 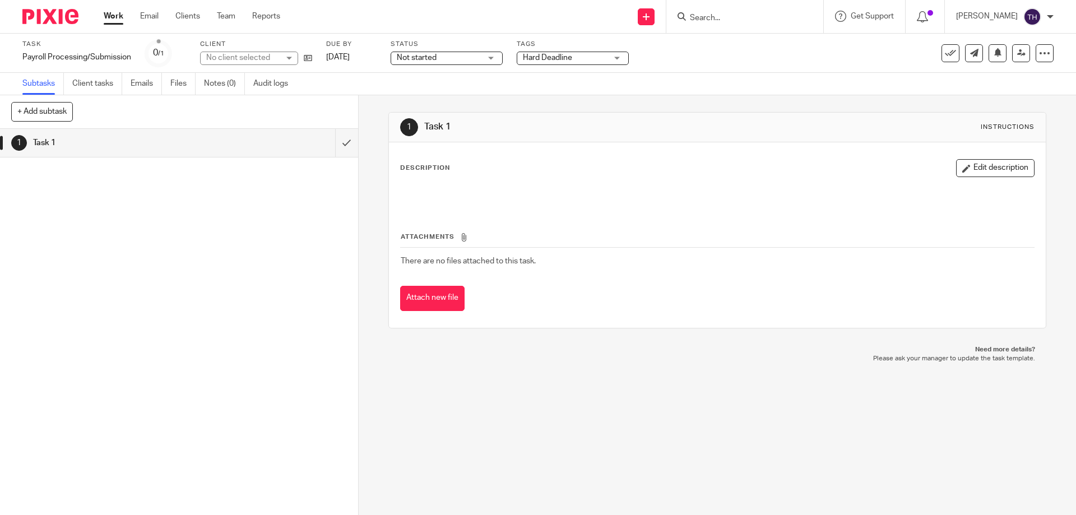 I want to click on a: Files, so click(x=183, y=83).